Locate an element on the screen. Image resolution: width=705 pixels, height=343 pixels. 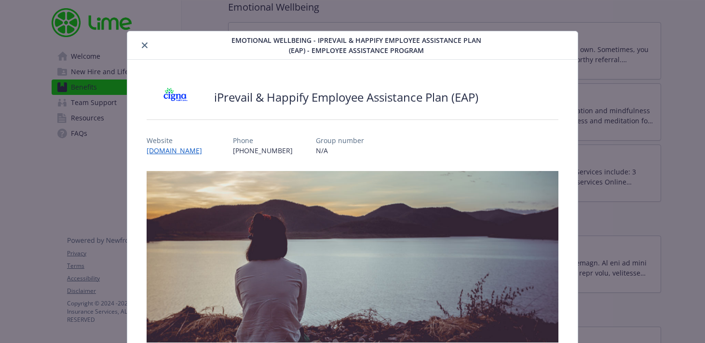
button: close is located at coordinates (145, 45).